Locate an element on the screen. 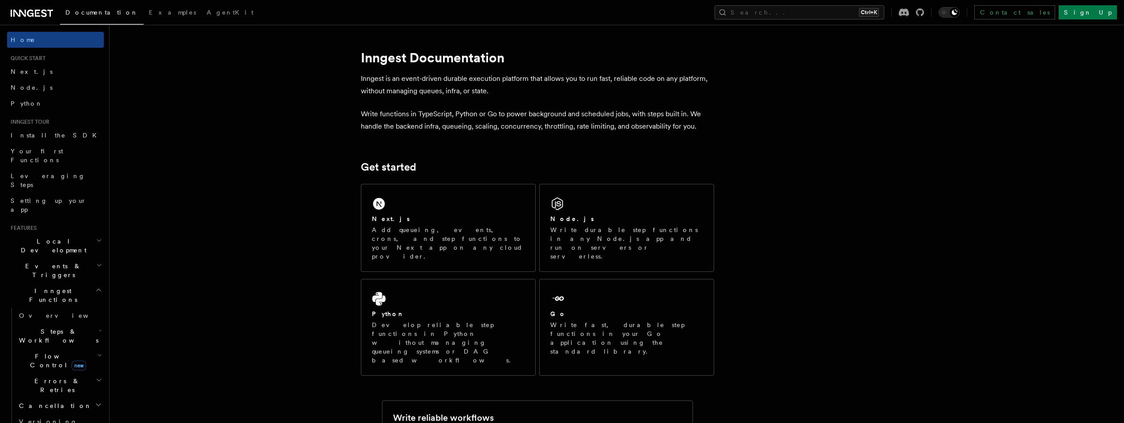  h1: Inngest Documentation is located at coordinates (537, 57).